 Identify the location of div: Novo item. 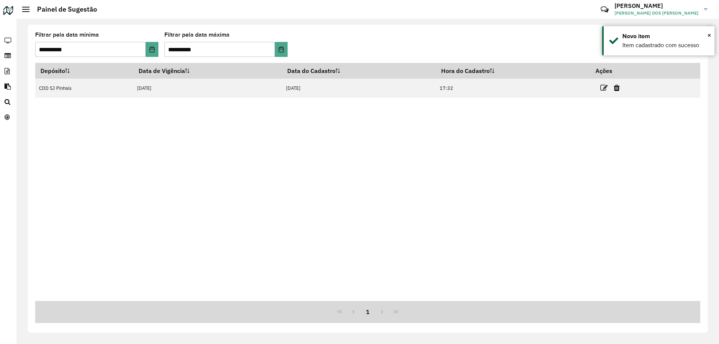
(665, 36).